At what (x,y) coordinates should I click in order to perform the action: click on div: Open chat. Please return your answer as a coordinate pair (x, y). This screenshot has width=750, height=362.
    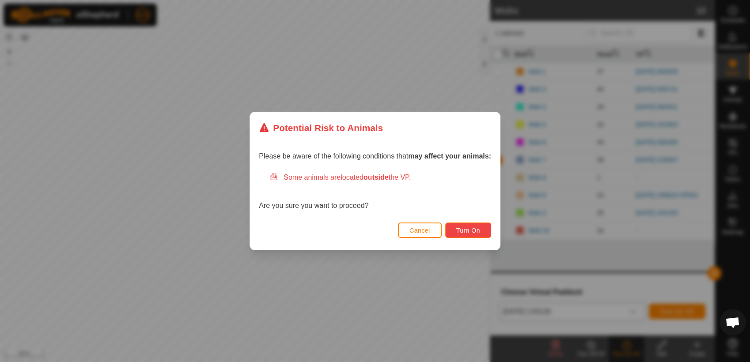
    Looking at the image, I should click on (733, 323).